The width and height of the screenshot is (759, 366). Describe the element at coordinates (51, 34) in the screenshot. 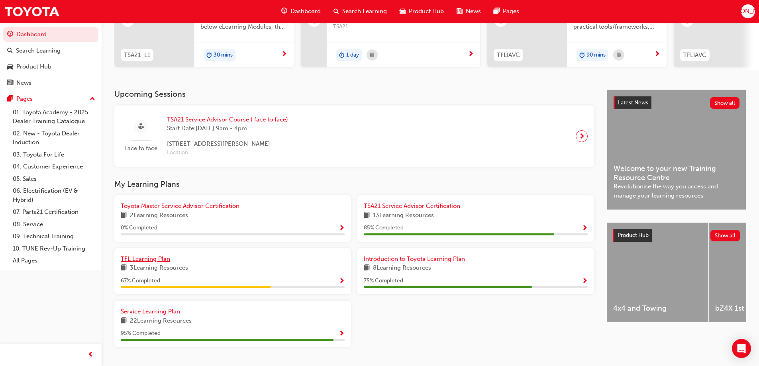

I see `a: Dashboard` at that location.